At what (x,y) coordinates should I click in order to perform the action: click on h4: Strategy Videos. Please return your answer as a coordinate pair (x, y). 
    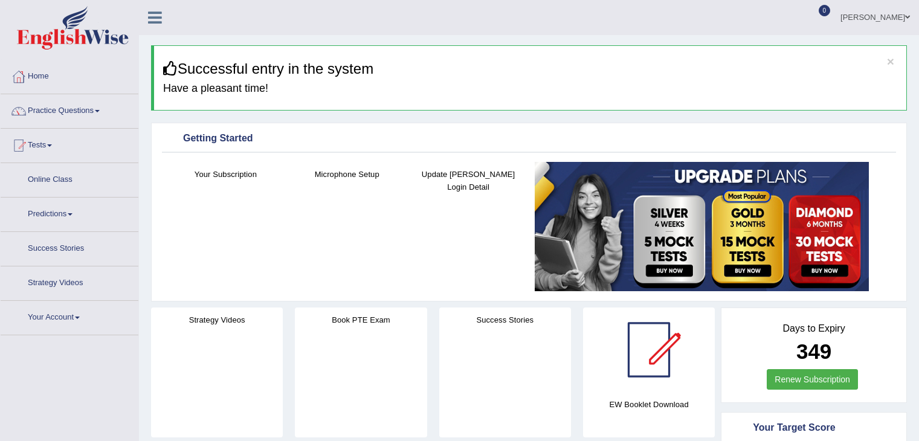
    Looking at the image, I should click on (217, 320).